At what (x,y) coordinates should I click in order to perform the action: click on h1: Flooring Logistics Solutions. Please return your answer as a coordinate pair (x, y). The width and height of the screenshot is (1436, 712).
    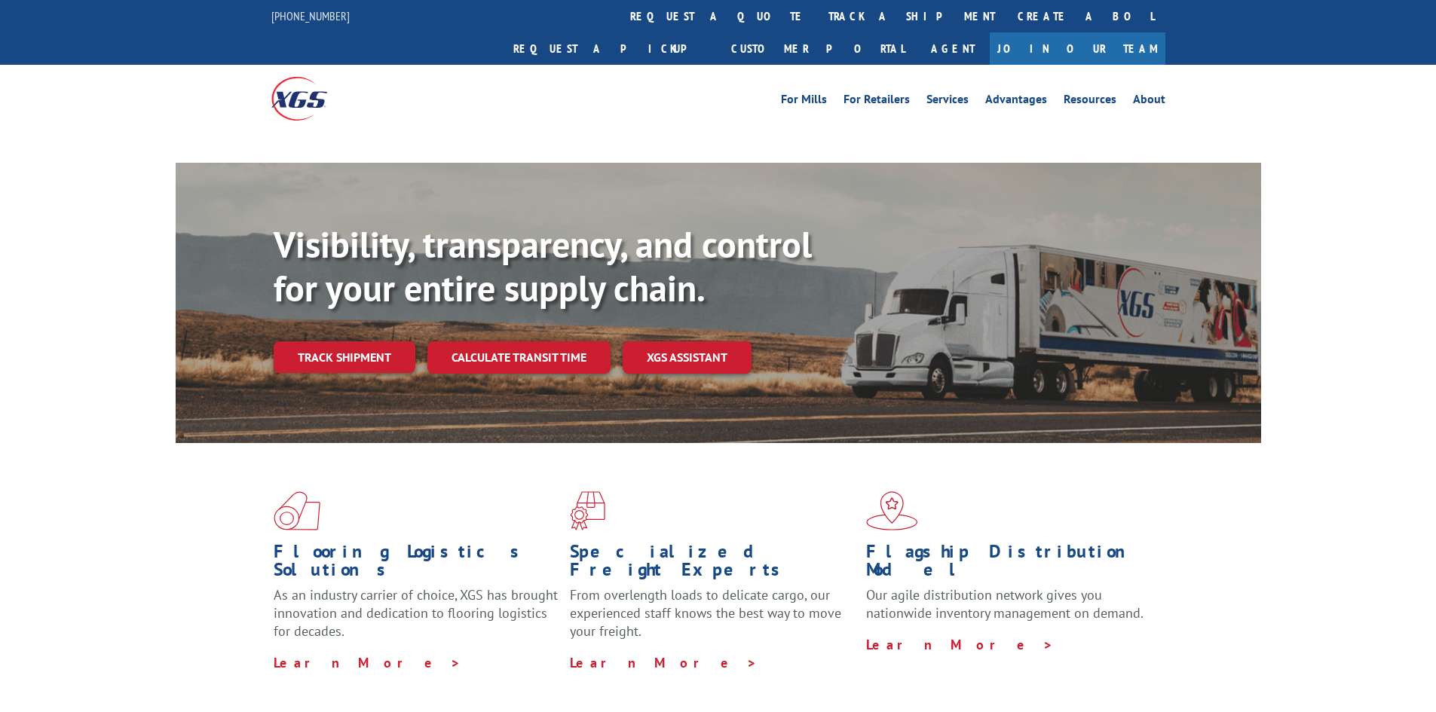
    Looking at the image, I should click on (416, 565).